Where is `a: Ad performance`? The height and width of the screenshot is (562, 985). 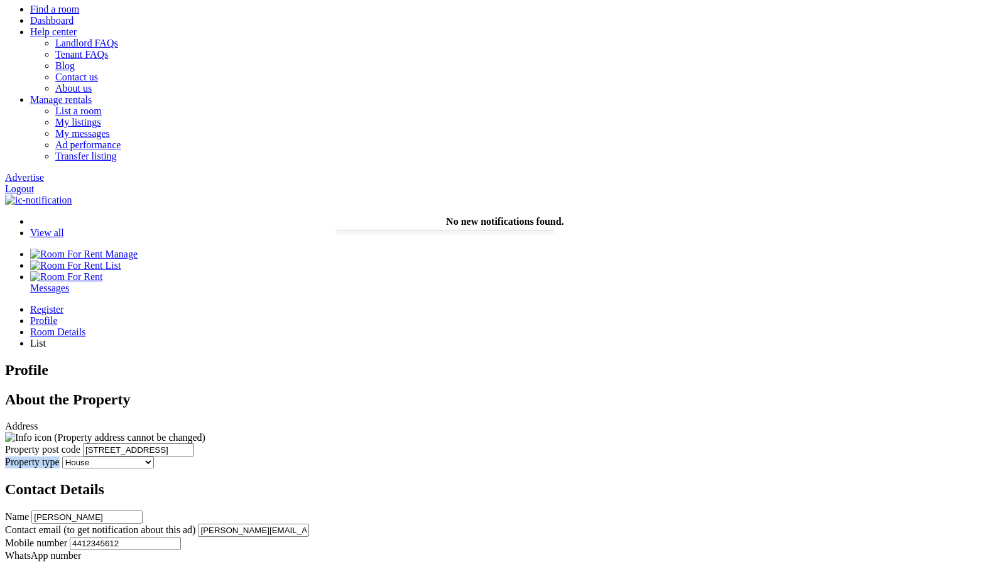 a: Ad performance is located at coordinates (88, 144).